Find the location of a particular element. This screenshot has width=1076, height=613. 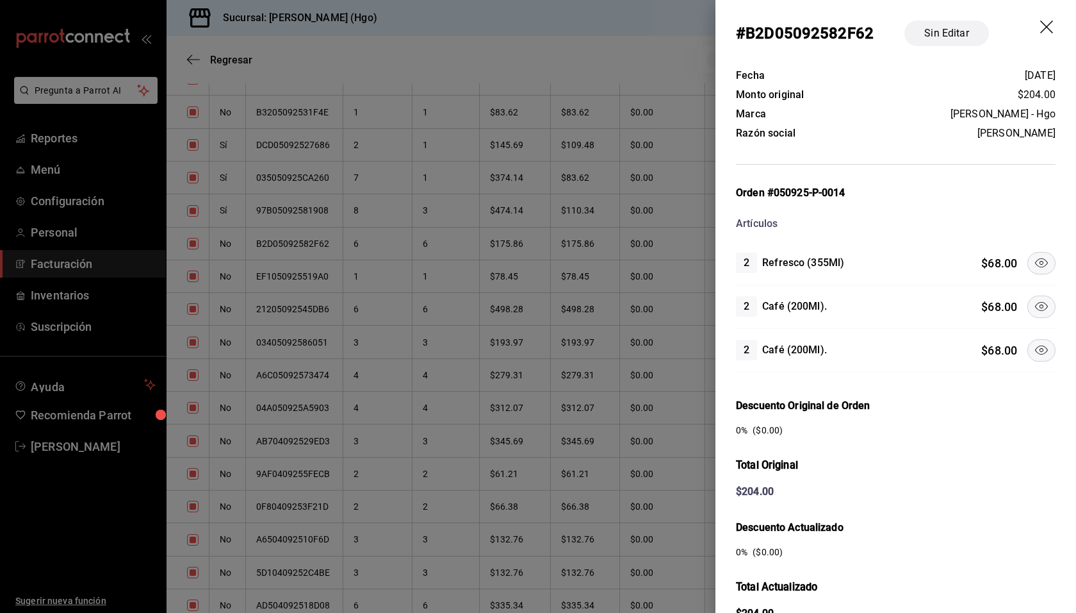

span: Fecha is located at coordinates (750, 75).